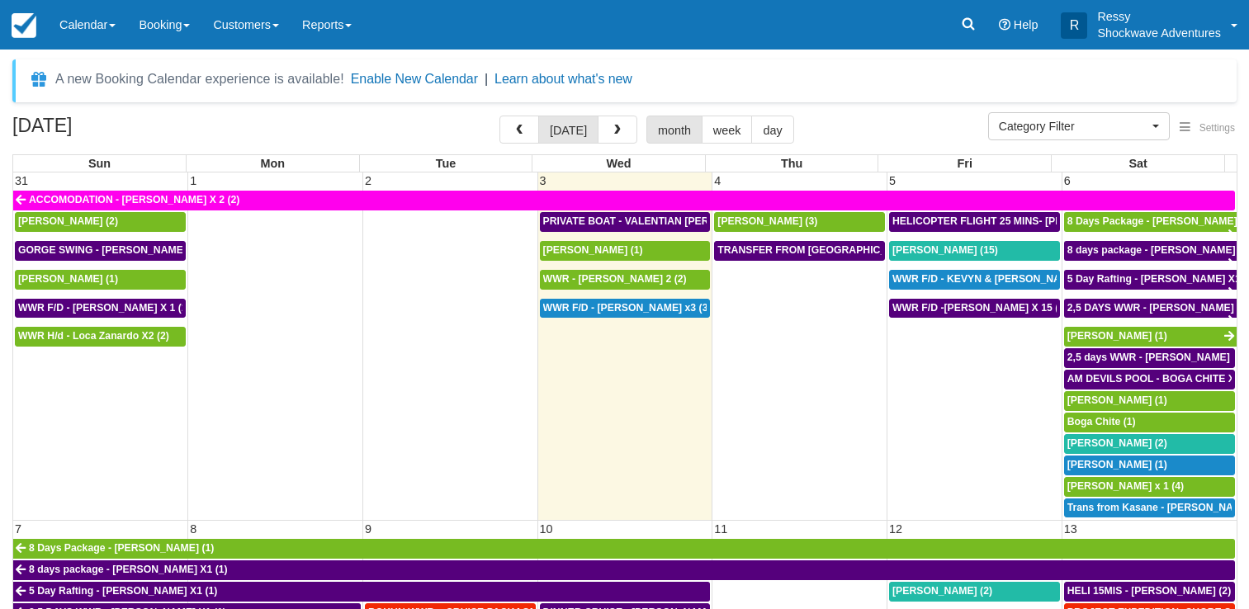 The width and height of the screenshot is (1249, 609). What do you see at coordinates (674, 130) in the screenshot?
I see `button: month` at bounding box center [674, 130].